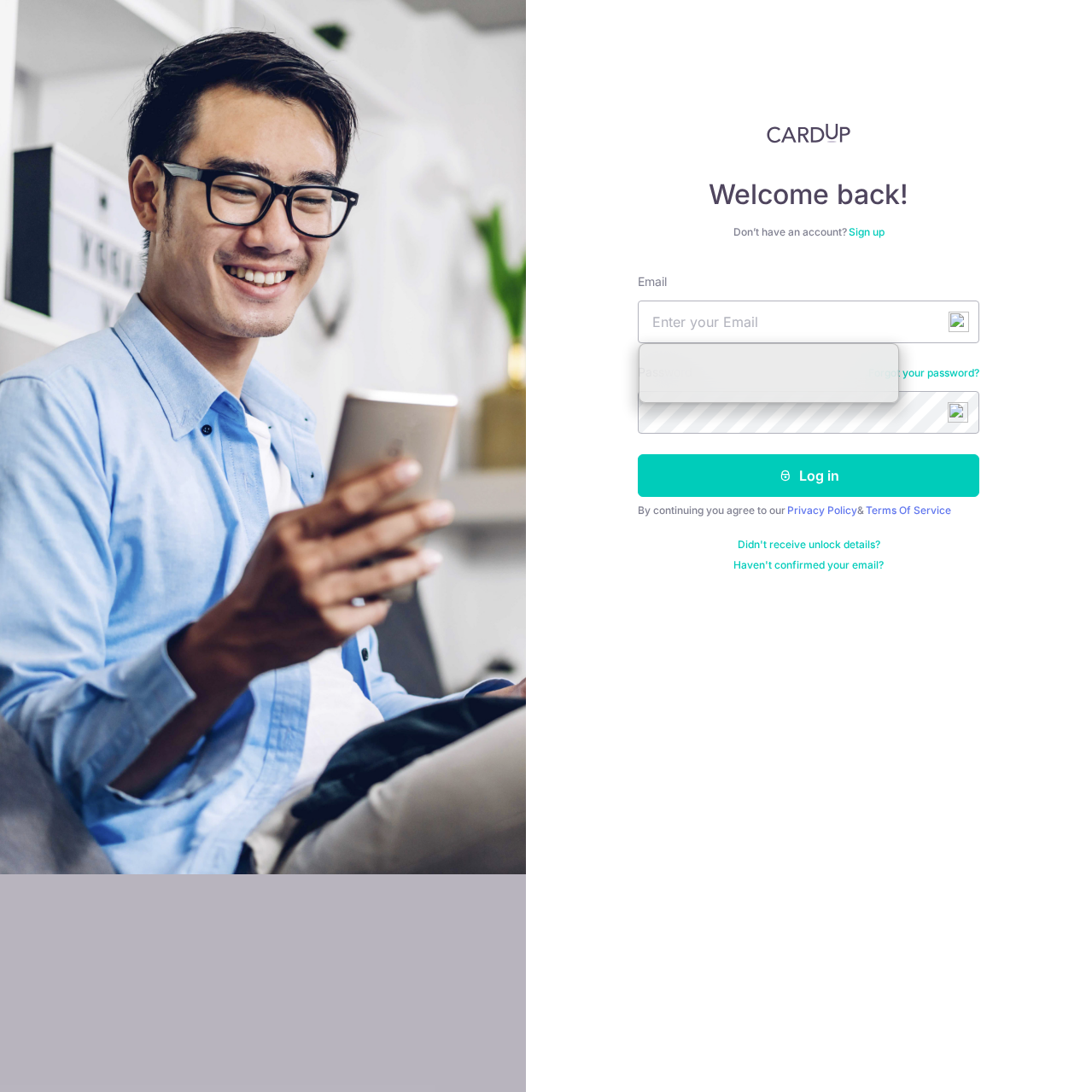  What do you see at coordinates (808, 232) in the screenshot?
I see `div: Don’t have an account?` at bounding box center [808, 232].